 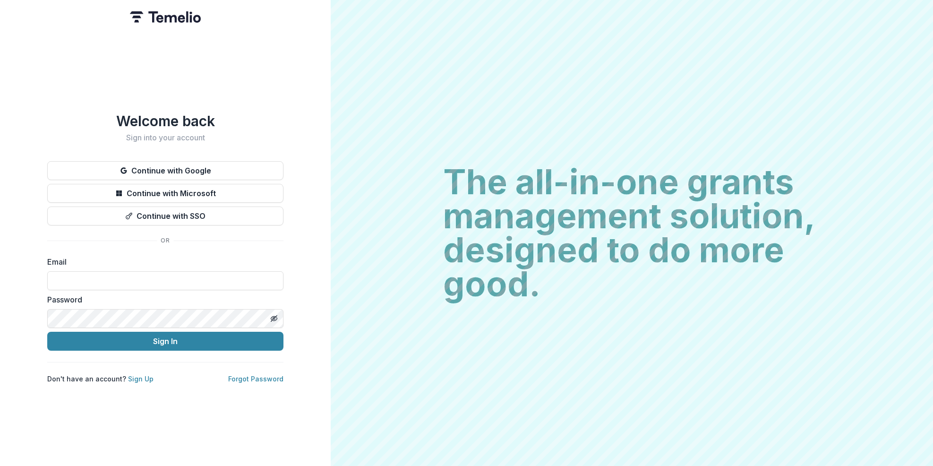 What do you see at coordinates (165, 17) in the screenshot?
I see `img: Temelio` at bounding box center [165, 17].